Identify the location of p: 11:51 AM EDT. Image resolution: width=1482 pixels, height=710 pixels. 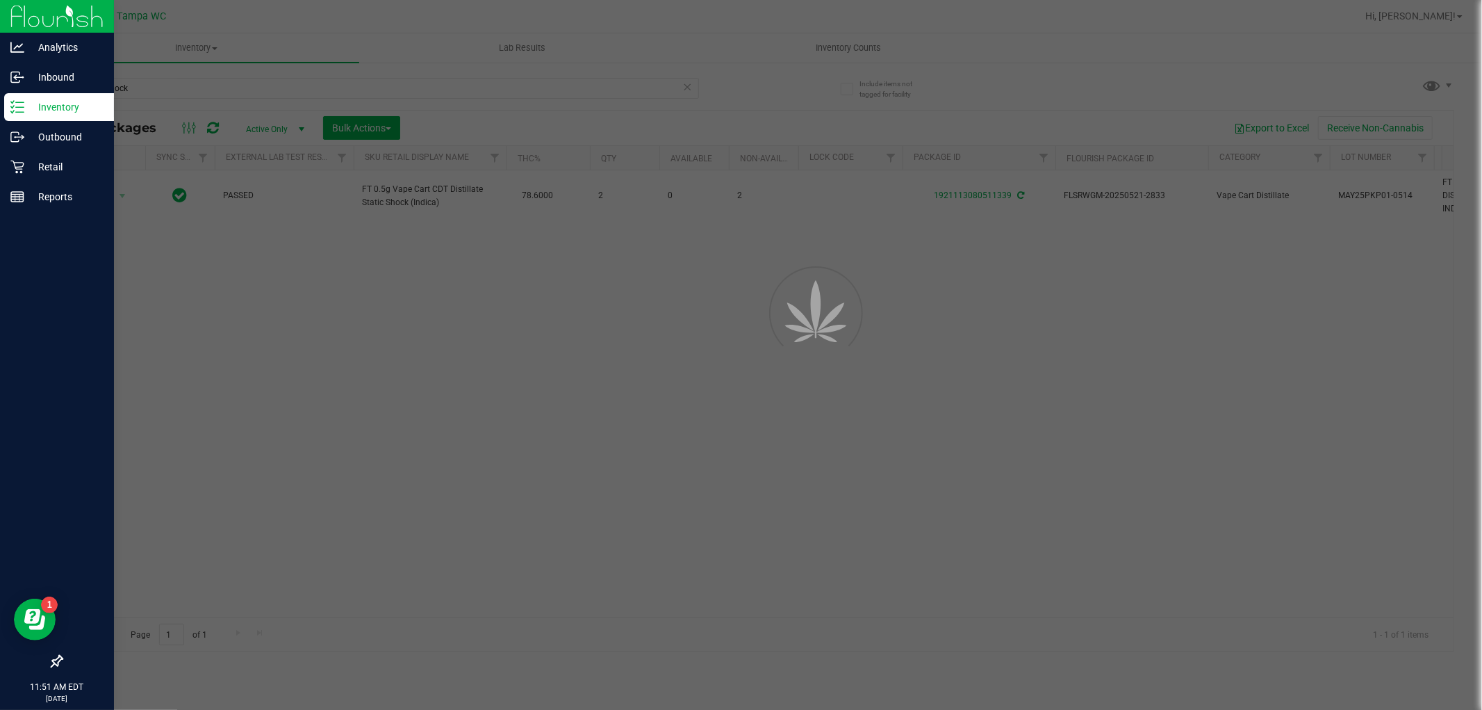
(57, 687).